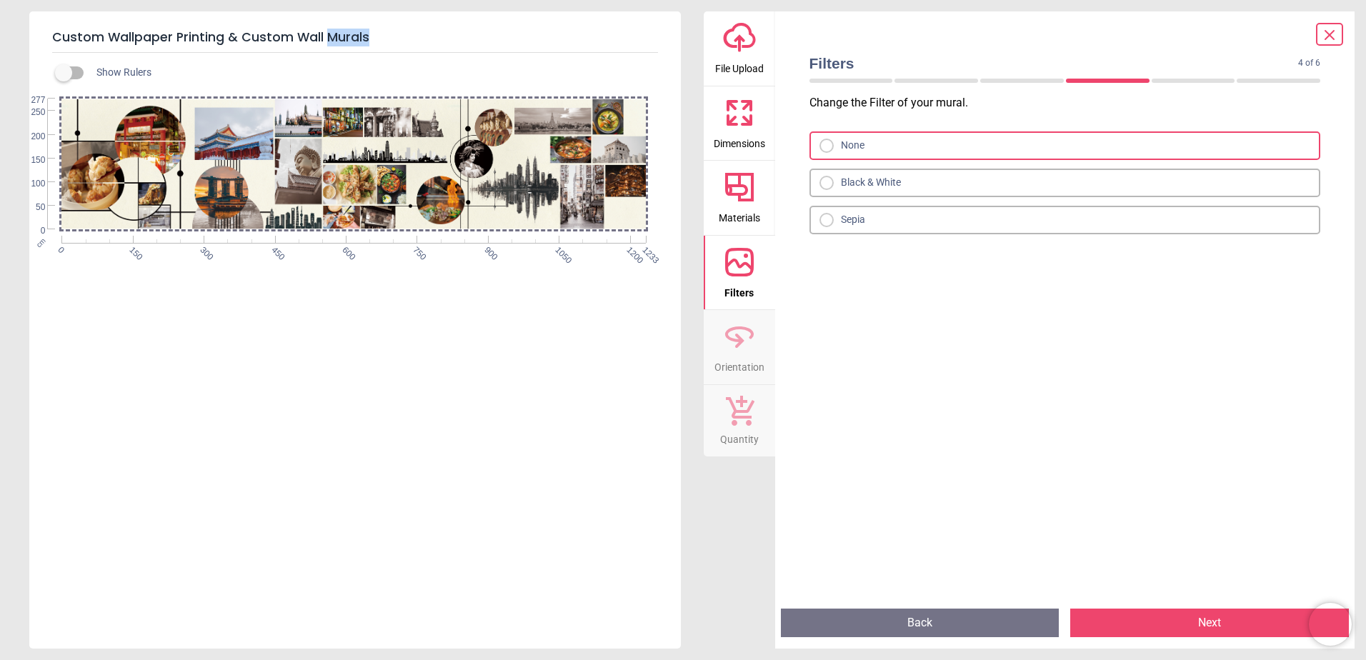  I want to click on span: 250, so click(31, 112).